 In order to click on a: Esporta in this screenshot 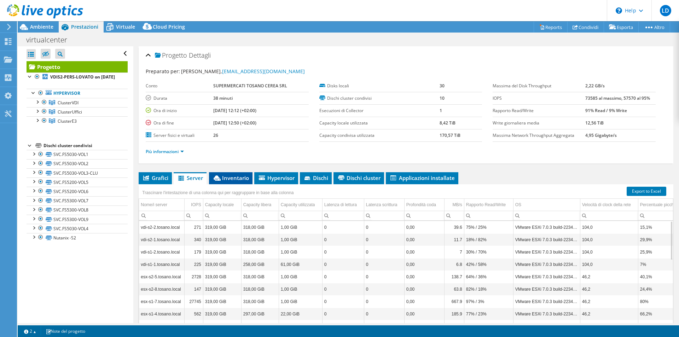, I will do `click(621, 27)`.